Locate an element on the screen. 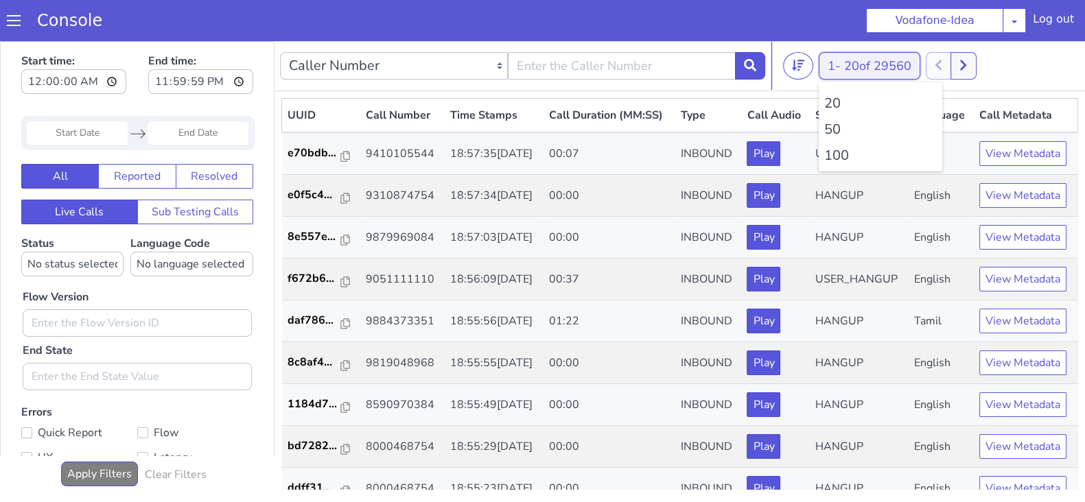 The image size is (1085, 502). td: 9879969084 is located at coordinates (402, 196).